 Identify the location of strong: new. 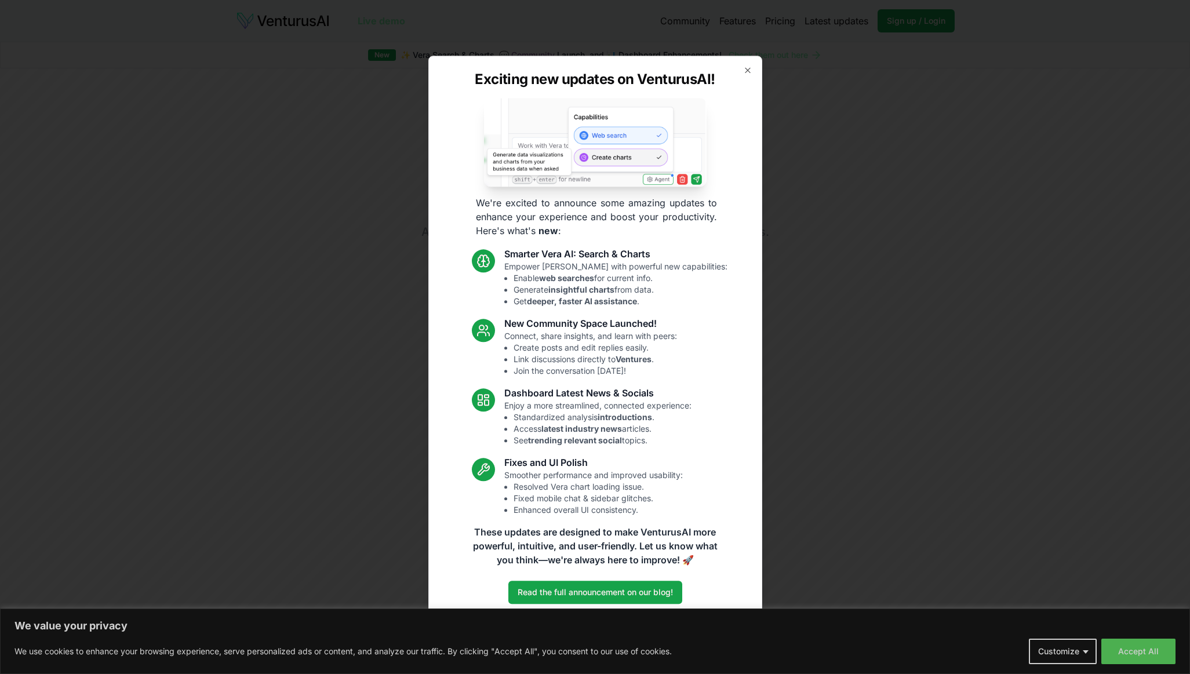
(548, 231).